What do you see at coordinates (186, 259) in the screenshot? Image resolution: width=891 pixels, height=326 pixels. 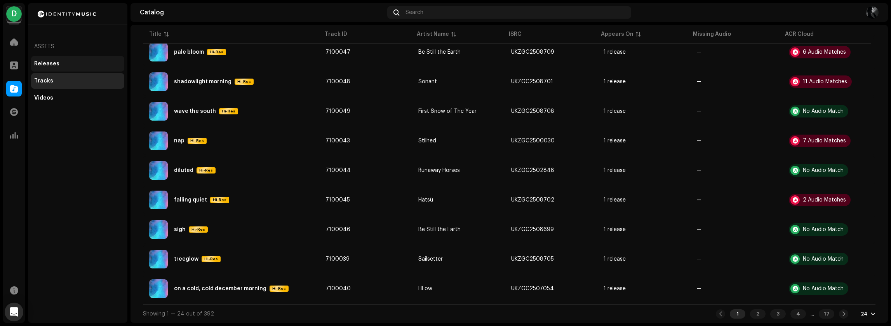 I see `div: treeglow` at bounding box center [186, 259].